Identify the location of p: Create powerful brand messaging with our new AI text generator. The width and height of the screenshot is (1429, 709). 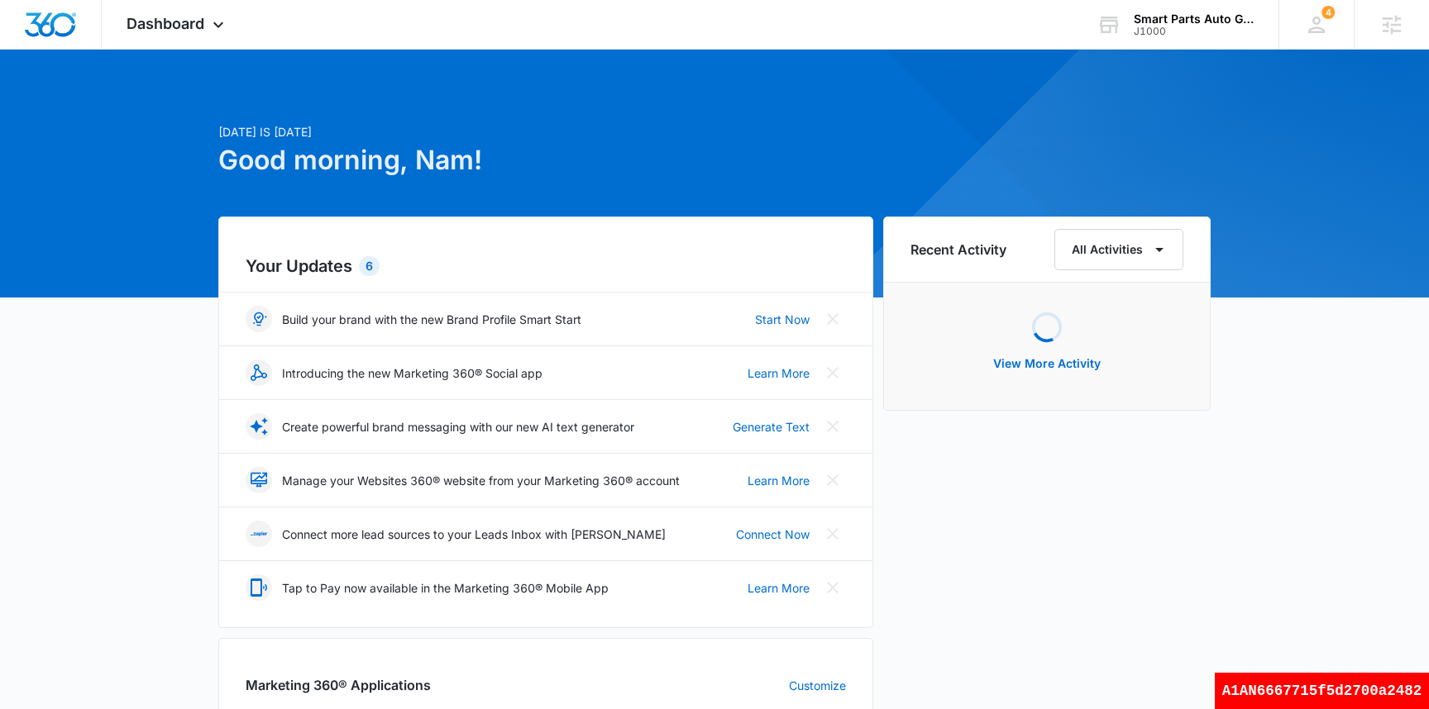
(458, 427).